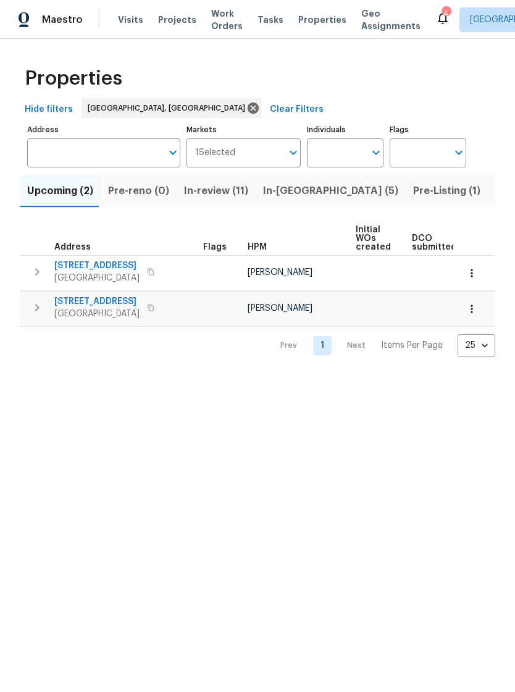 This screenshot has height=692, width=515. Describe the element at coordinates (476, 345) in the screenshot. I see `div: 25` at that location.